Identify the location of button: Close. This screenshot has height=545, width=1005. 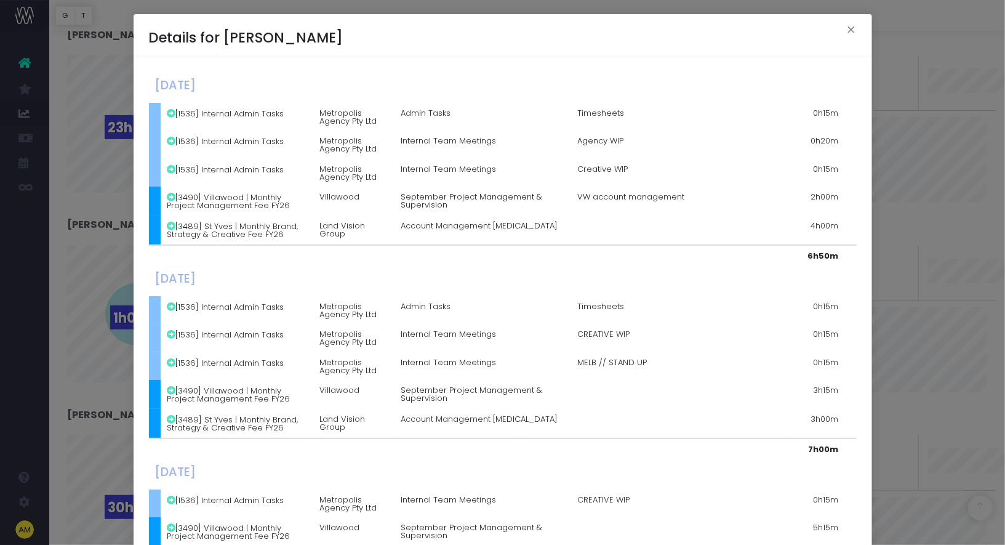
(852, 31).